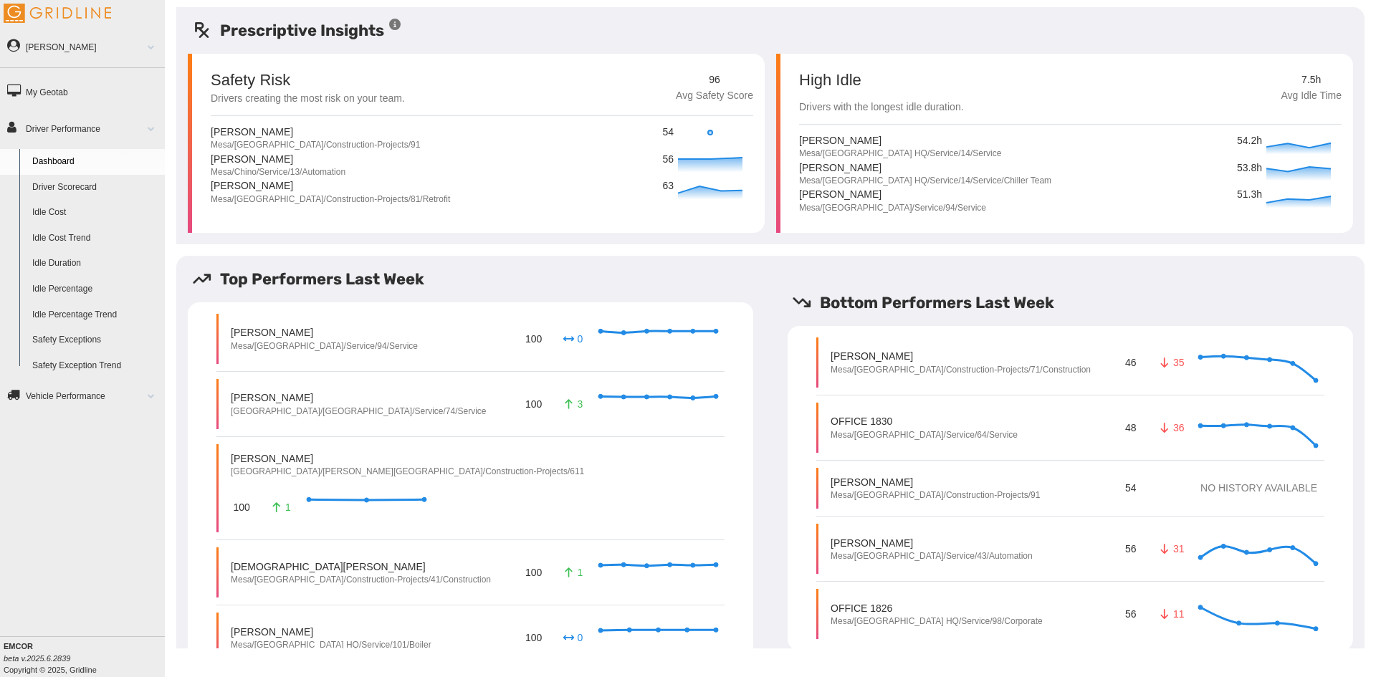 The height and width of the screenshot is (677, 1376). What do you see at coordinates (668, 186) in the screenshot?
I see `p: 63` at bounding box center [668, 186].